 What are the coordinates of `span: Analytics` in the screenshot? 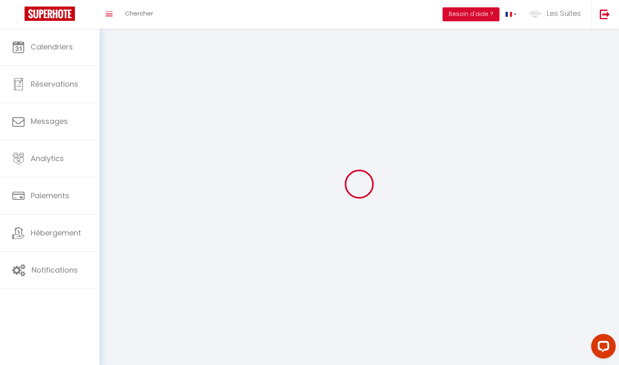 It's located at (47, 158).